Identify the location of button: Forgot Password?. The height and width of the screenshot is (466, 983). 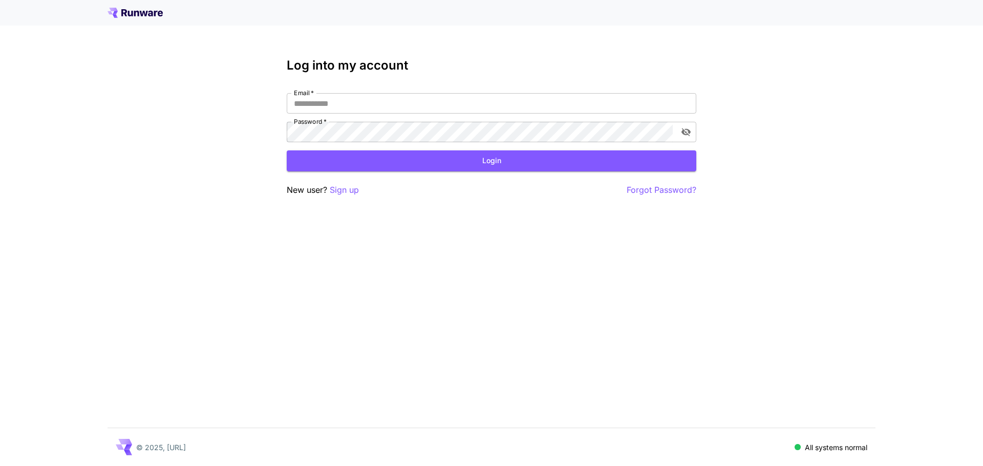
(661, 190).